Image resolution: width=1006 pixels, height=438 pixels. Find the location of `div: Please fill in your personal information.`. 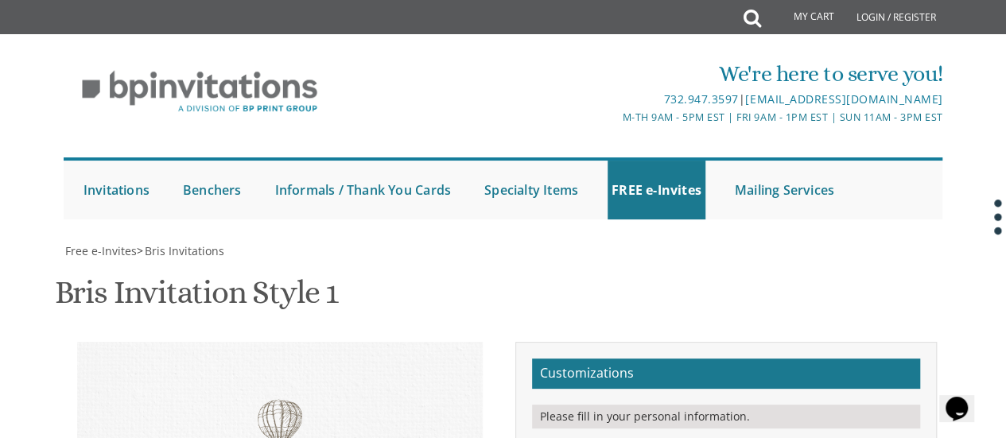

div: Please fill in your personal information. is located at coordinates (726, 417).